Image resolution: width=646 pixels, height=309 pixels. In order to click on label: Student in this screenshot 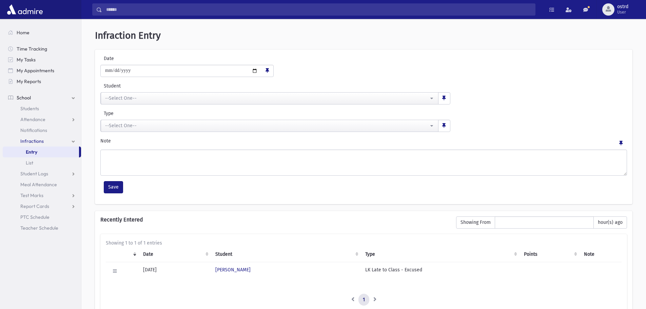, I will do `click(217, 86)`.